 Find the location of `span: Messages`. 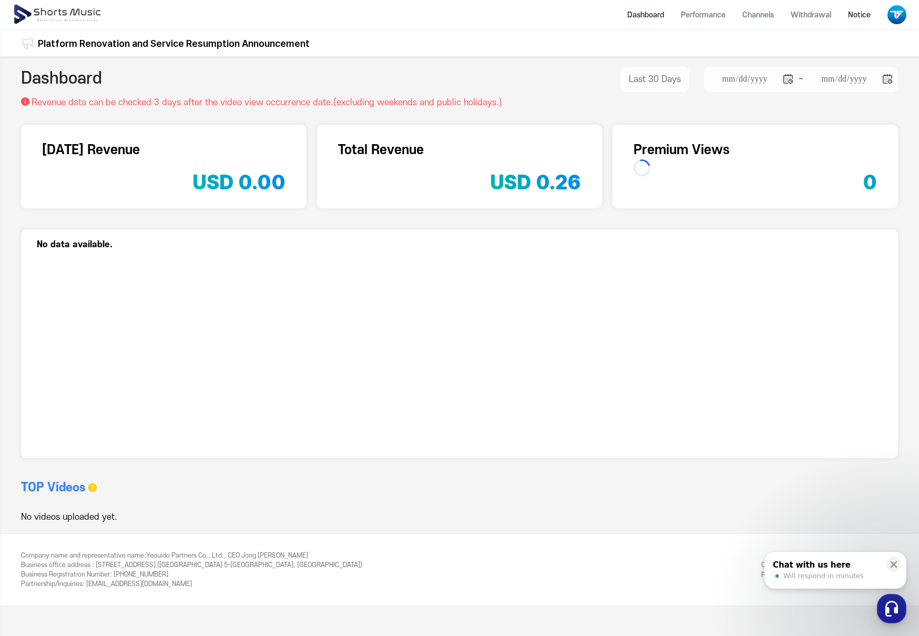

span: Messages is located at coordinates (103, 354).